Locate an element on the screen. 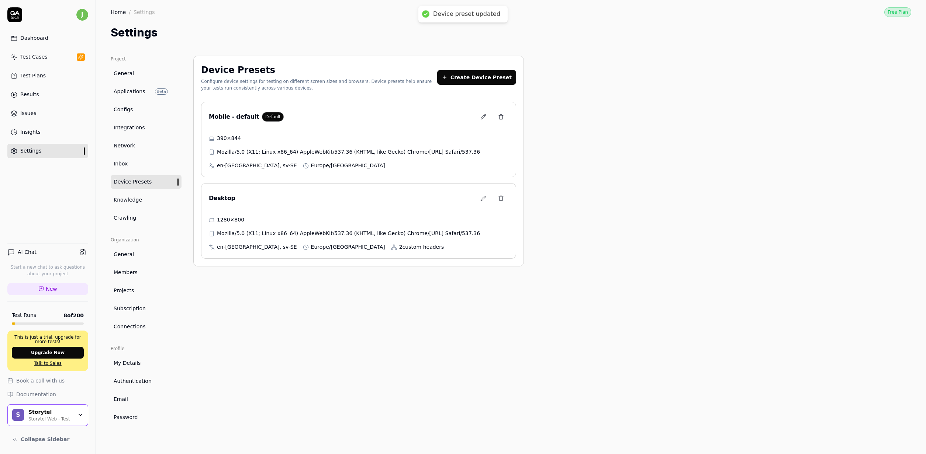 The height and width of the screenshot is (454, 926). a: Documentation is located at coordinates (48, 395).